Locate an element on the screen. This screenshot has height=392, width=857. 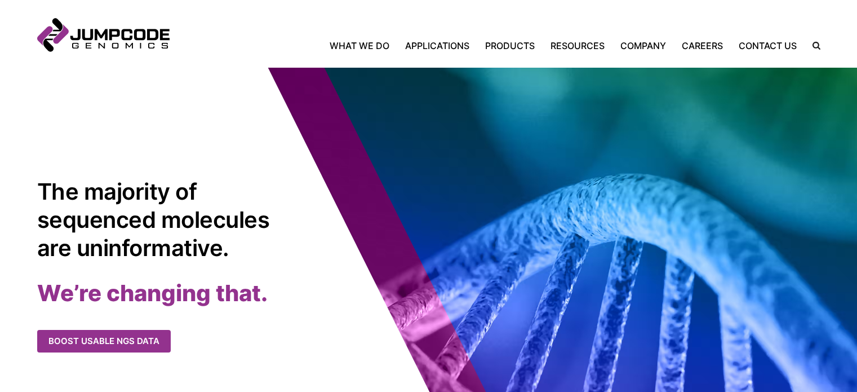
a: Applications is located at coordinates (437, 46).